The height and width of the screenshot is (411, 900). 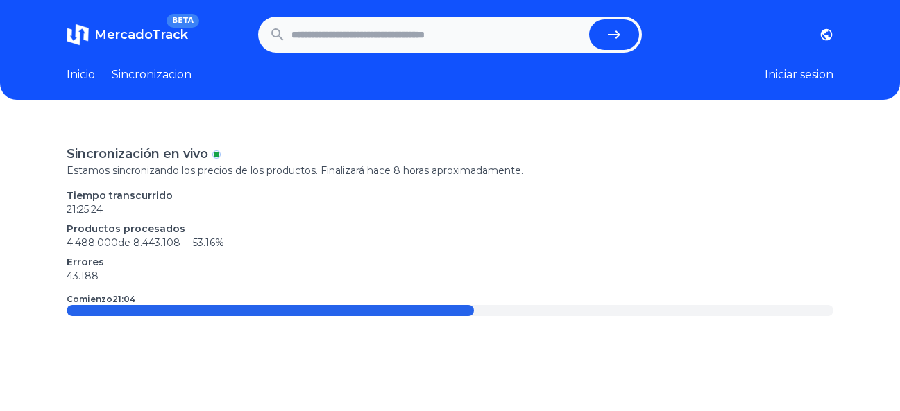 What do you see at coordinates (80, 75) in the screenshot?
I see `a: Inicio` at bounding box center [80, 75].